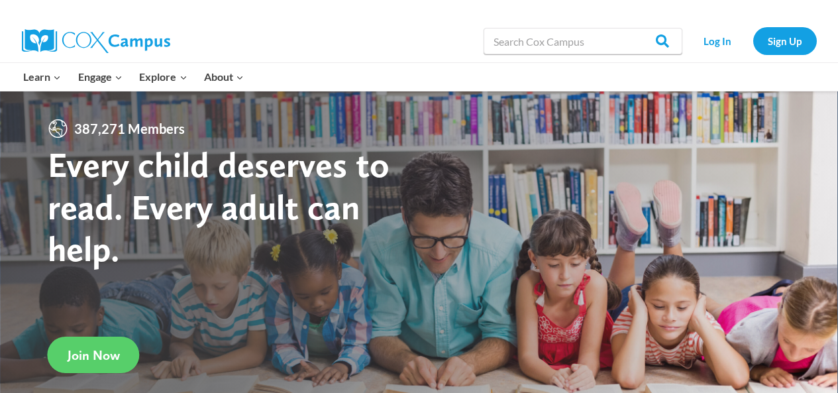 Image resolution: width=838 pixels, height=393 pixels. Describe the element at coordinates (93, 355) in the screenshot. I see `a: Join Now` at that location.